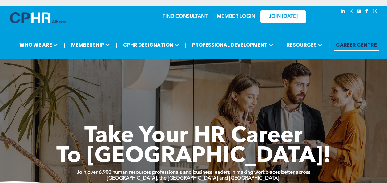  Describe the element at coordinates (151, 45) in the screenshot. I see `span: CPHR DESIGNATION` at that location.